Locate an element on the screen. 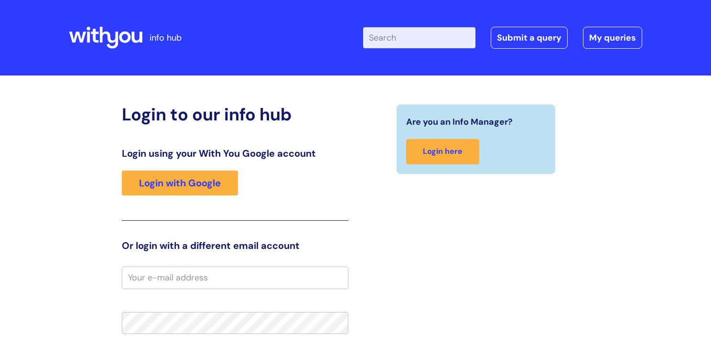  p: info hub is located at coordinates (165, 38).